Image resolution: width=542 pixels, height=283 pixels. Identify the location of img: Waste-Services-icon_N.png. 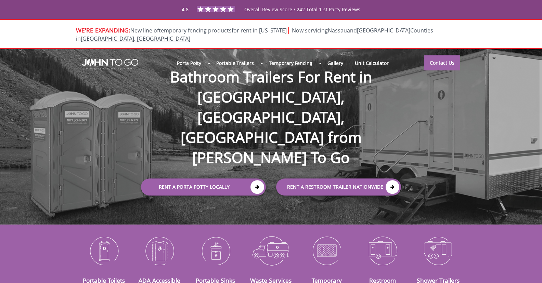
(271, 251).